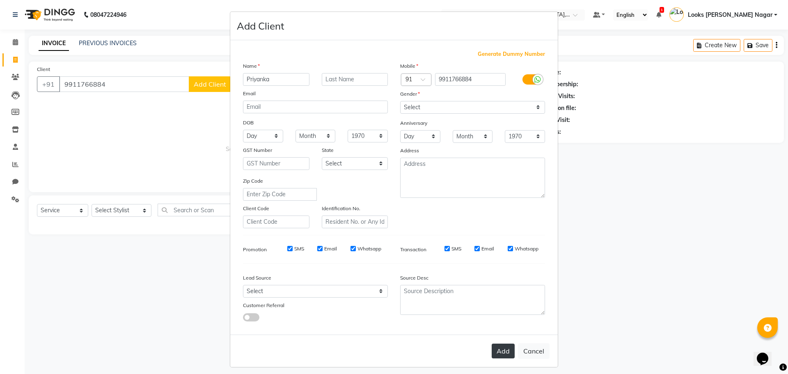 The height and width of the screenshot is (374, 788). Describe the element at coordinates (260, 26) in the screenshot. I see `h4: Add Client` at that location.